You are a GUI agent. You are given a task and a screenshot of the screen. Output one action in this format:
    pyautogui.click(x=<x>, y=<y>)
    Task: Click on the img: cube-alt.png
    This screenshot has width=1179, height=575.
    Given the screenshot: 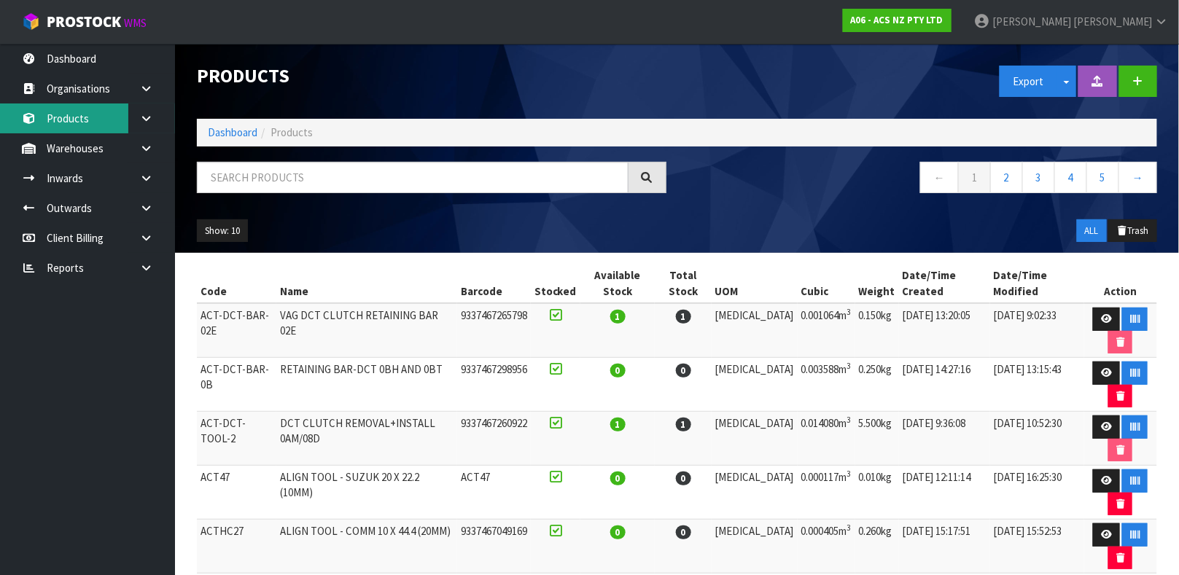 What is the action you would take?
    pyautogui.click(x=31, y=21)
    